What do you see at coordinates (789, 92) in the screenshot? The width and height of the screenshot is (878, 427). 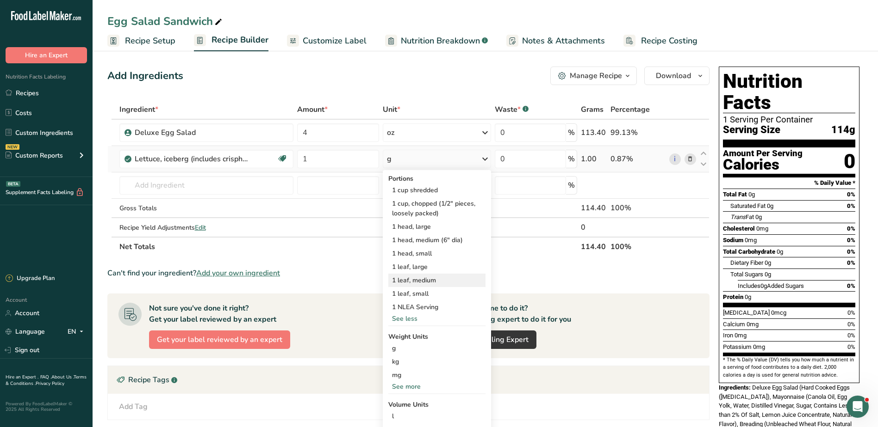 I see `h1: Nutrition Facts` at bounding box center [789, 92].